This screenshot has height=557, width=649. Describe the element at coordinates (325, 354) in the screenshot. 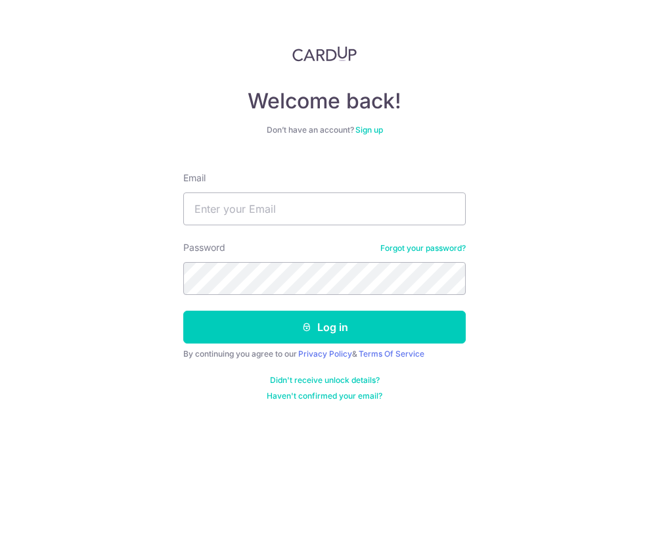

I see `div: By continuing you agree to our &` at that location.